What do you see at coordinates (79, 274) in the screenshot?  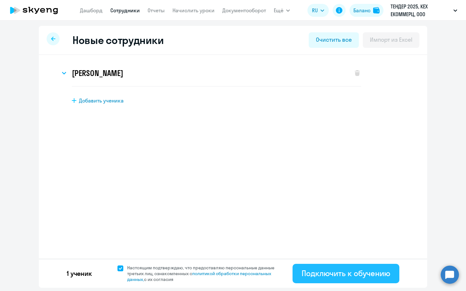 I see `p: 1 ученик` at bounding box center [79, 274].